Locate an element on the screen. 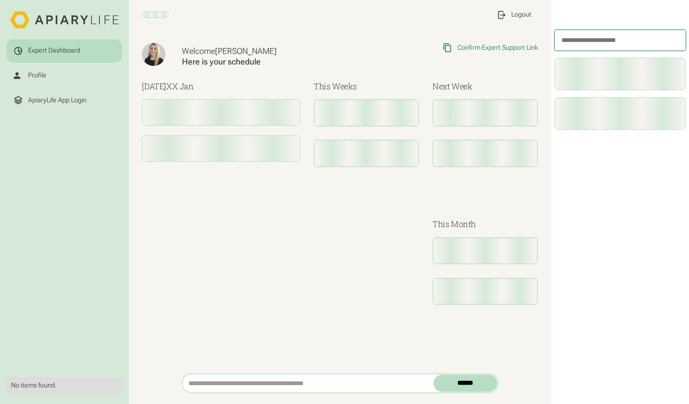  a: ApiaryLife App Login is located at coordinates (64, 100).